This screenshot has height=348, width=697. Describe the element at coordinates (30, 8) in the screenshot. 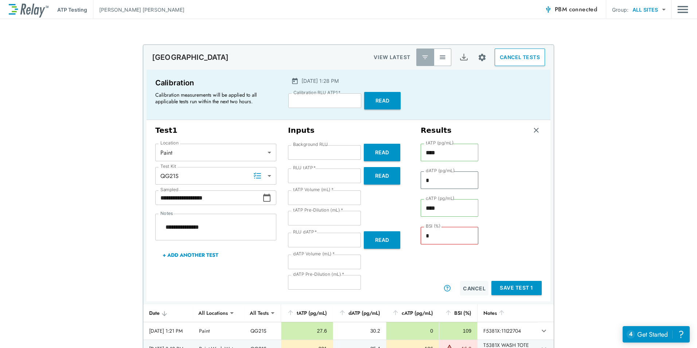

I see `div: Get Started` at that location.